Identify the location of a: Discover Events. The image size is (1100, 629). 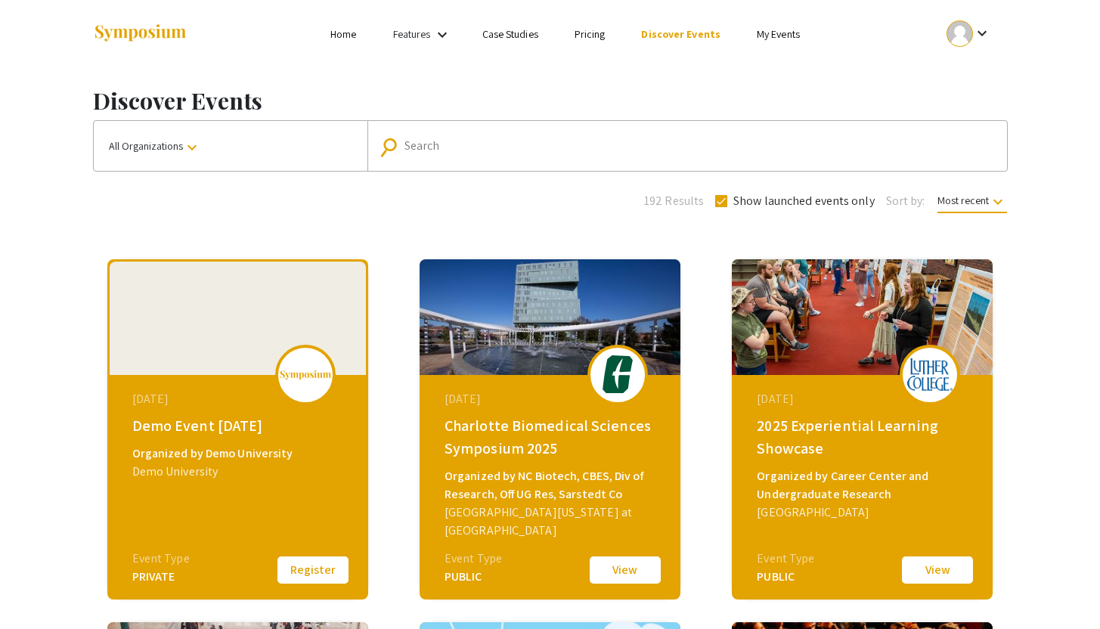
(681, 34).